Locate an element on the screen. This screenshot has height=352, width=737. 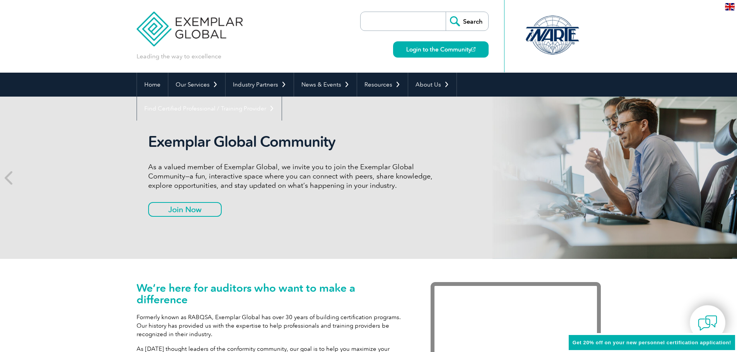
a: News & Events is located at coordinates (325, 85).